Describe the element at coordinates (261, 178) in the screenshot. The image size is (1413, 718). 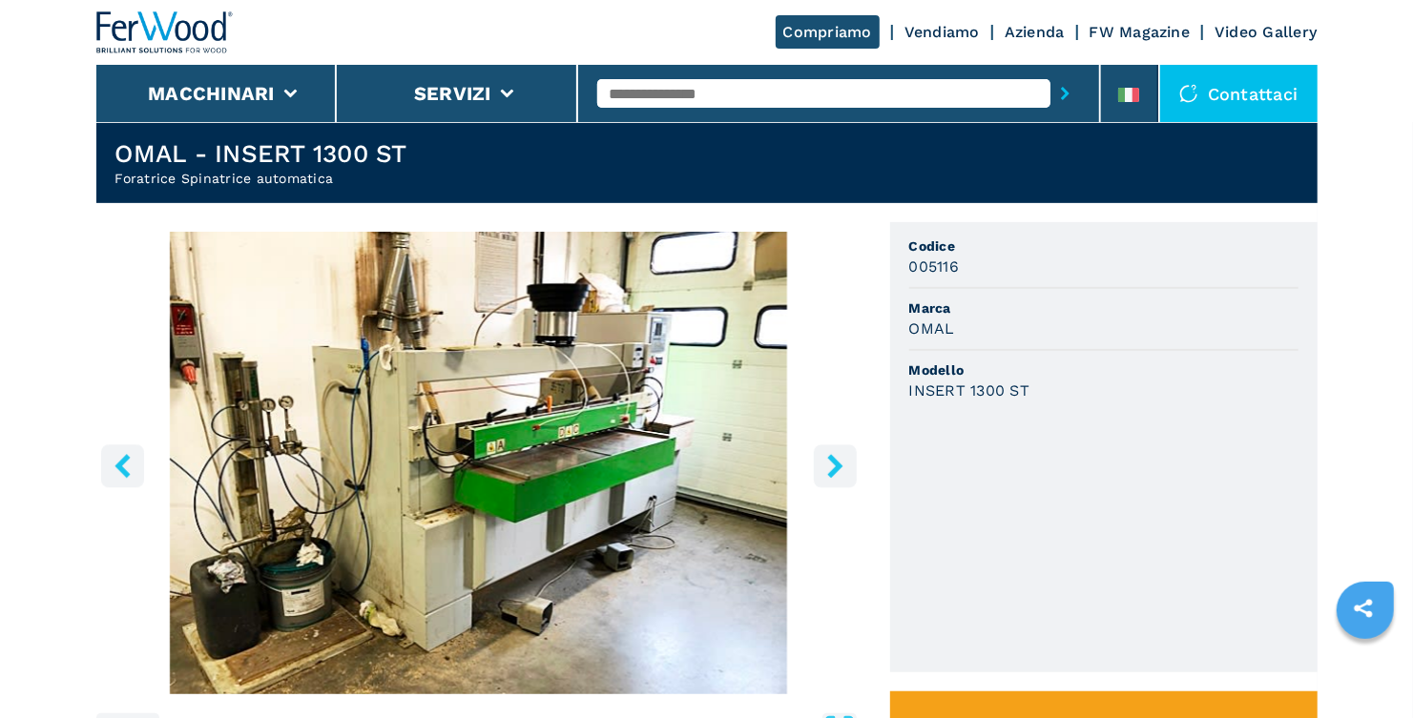
I see `h2: Foratrice Spinatrice automatica` at that location.